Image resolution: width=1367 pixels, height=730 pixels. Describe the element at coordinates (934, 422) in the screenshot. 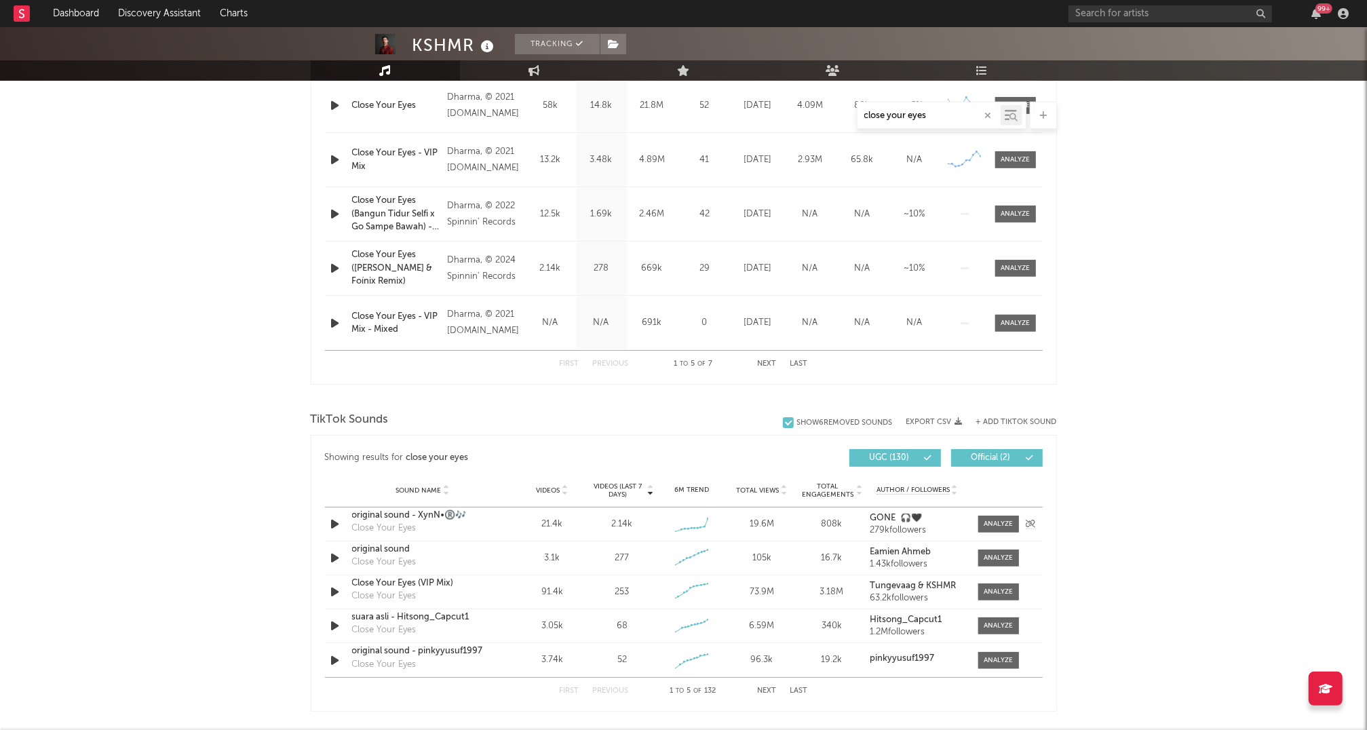

I see `button: Export CSV` at that location.